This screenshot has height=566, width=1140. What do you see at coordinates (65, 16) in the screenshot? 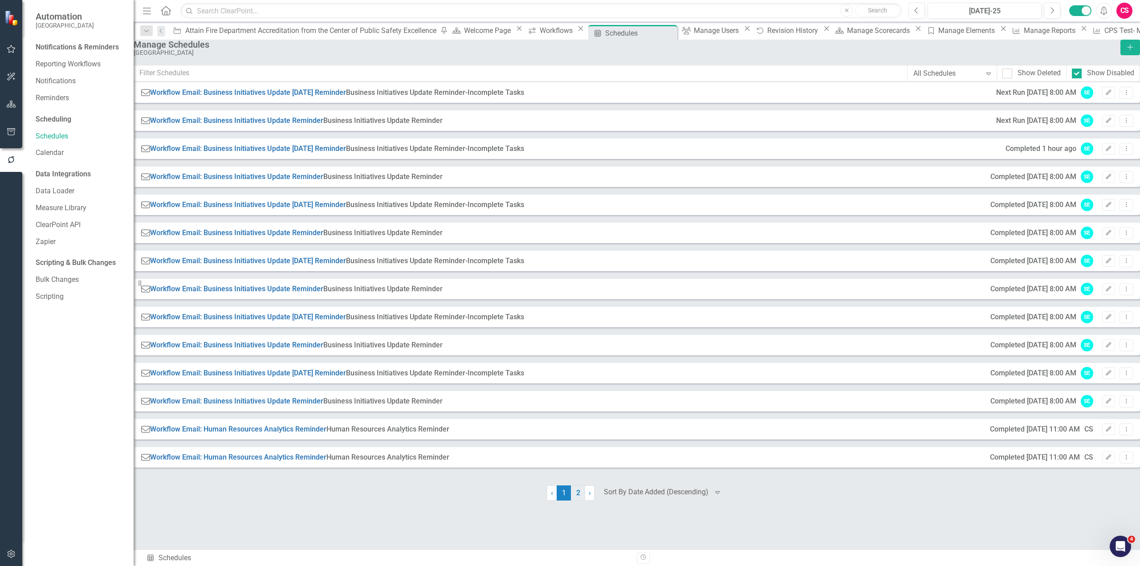
I see `span: Automation` at bounding box center [65, 16].